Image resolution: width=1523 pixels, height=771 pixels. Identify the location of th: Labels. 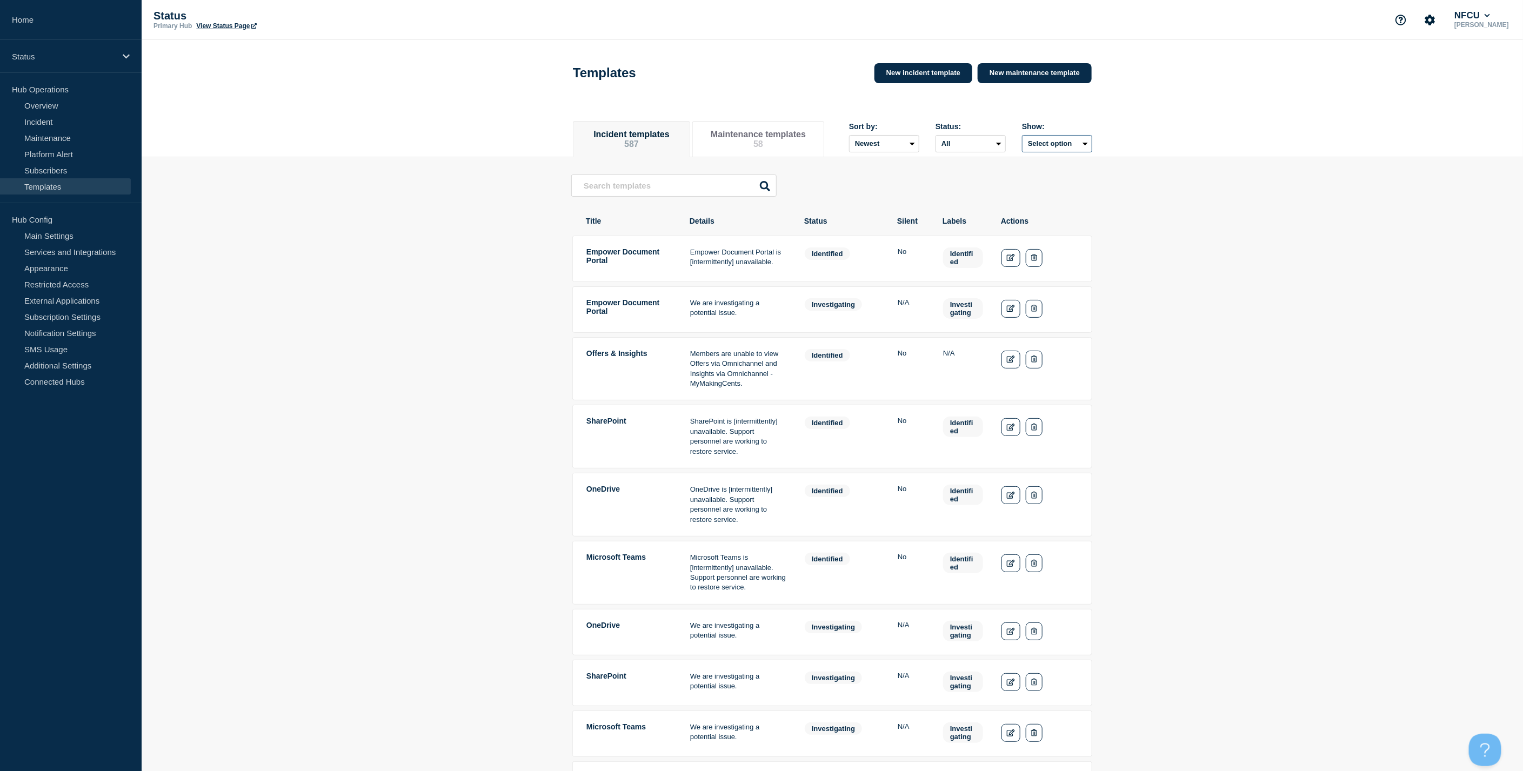
(963, 221).